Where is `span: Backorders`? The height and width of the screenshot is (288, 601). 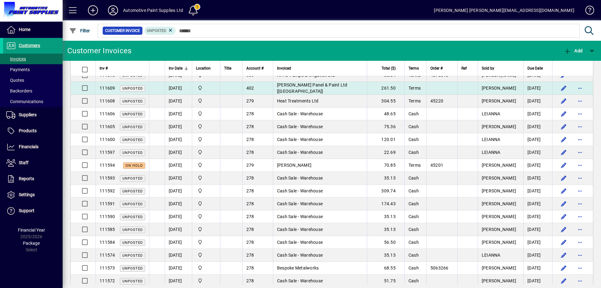
span: Backorders is located at coordinates (19, 91).